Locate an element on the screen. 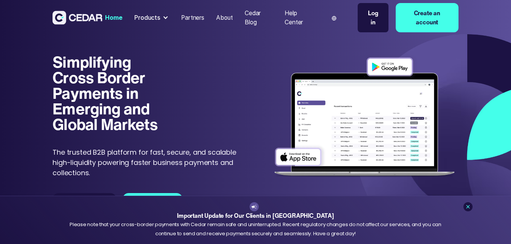 Image resolution: width=511 pixels, height=244 pixels. h1: Simplifying Cross Border Payments in Emerging and Global Markets is located at coordinates (109, 93).